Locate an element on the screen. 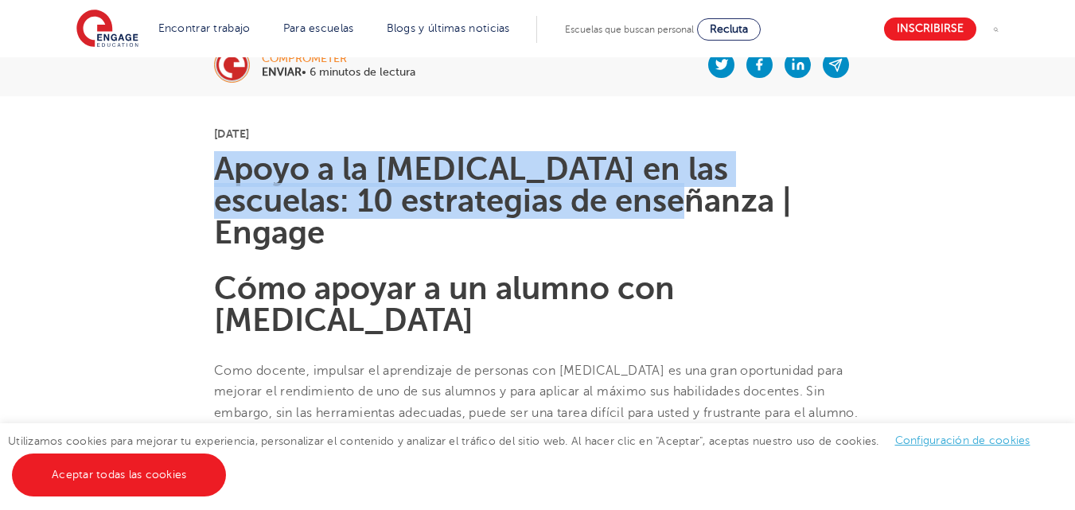 The width and height of the screenshot is (1075, 510). a: Para escuelas is located at coordinates (318, 28).